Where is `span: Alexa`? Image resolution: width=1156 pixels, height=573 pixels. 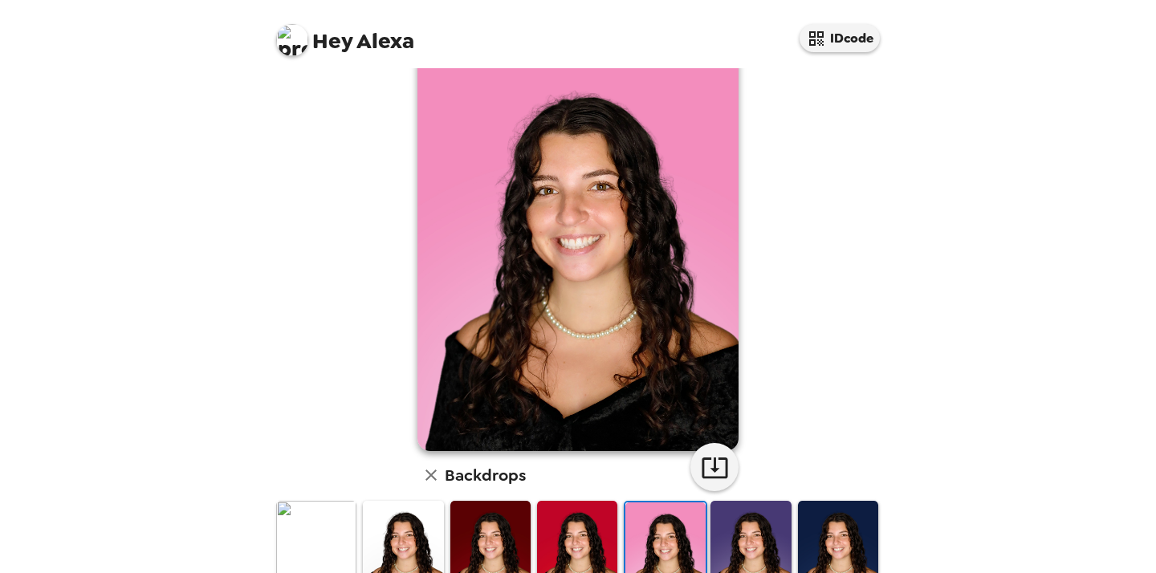 span: Alexa is located at coordinates (345, 34).